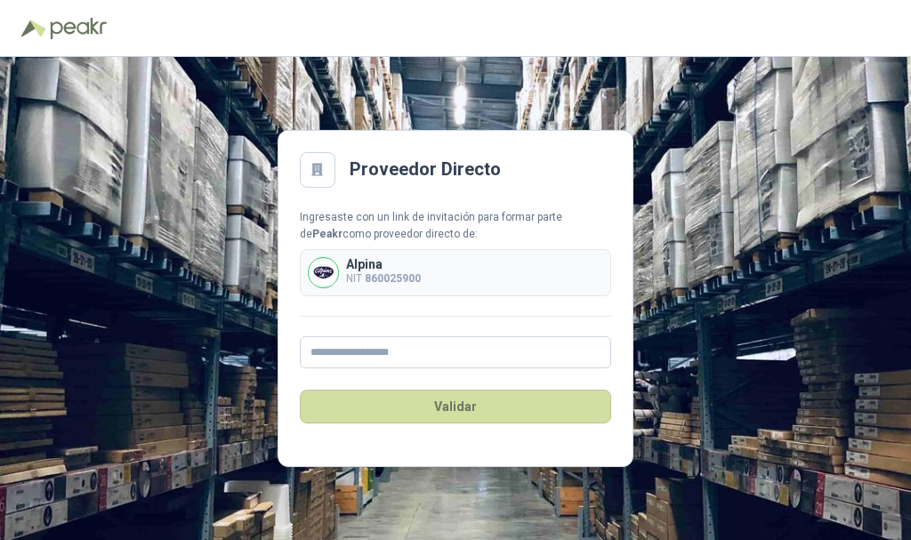 The height and width of the screenshot is (540, 911). Describe the element at coordinates (455, 226) in the screenshot. I see `div: Ingresaste con un link de invitación para formar parte de como proveedor directo de:` at that location.